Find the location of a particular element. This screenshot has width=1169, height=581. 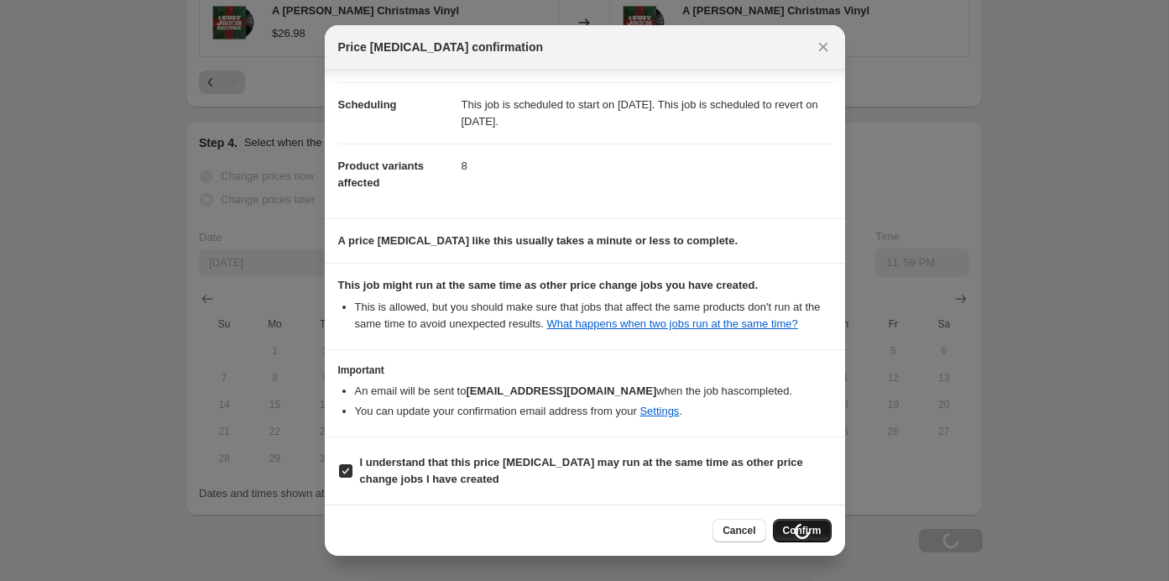

button: Close is located at coordinates (823, 47).